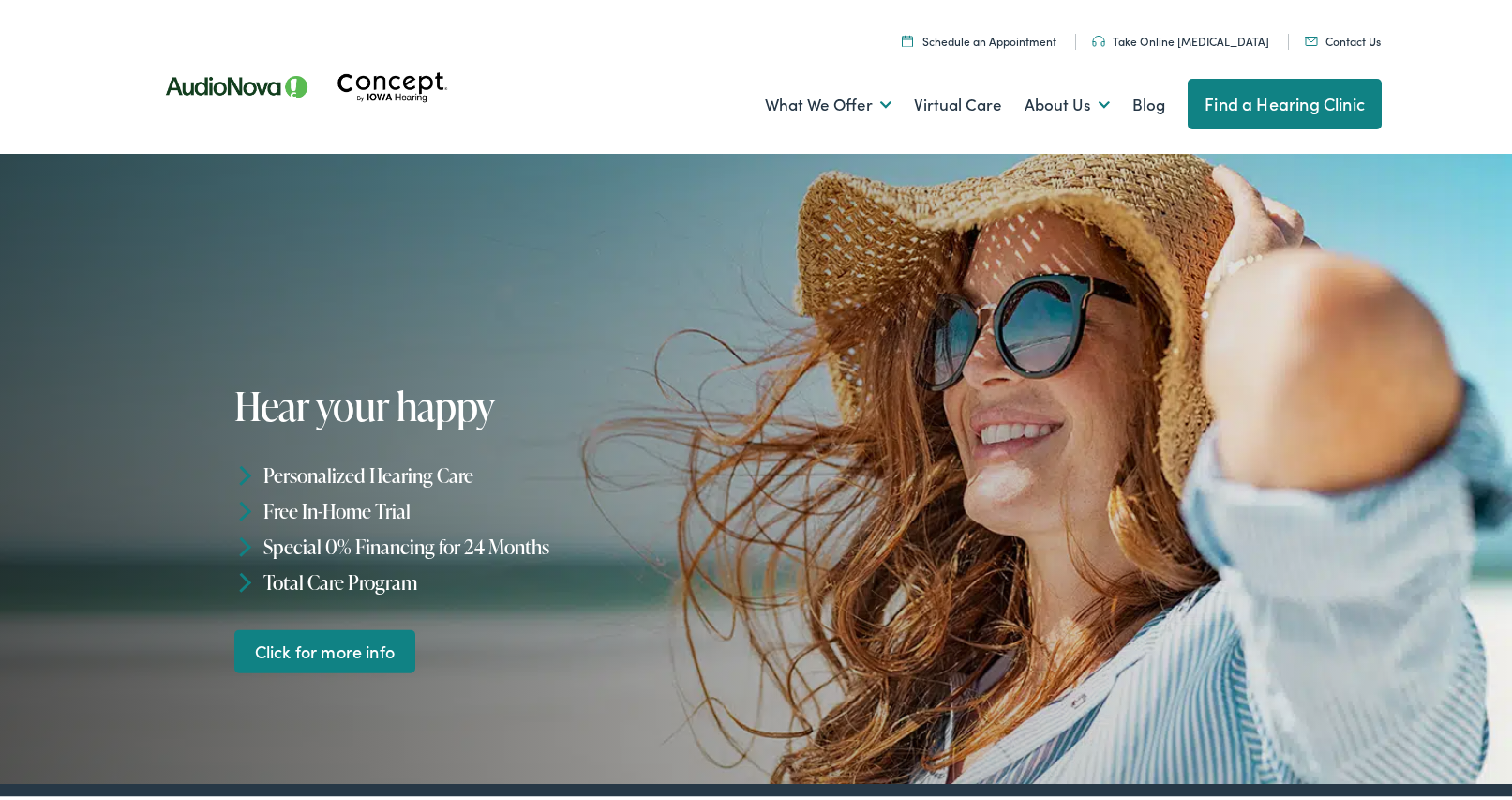 This screenshot has width=1512, height=800. Describe the element at coordinates (499, 543) in the screenshot. I see `li: Special 0% Financing for 24 Months` at that location.